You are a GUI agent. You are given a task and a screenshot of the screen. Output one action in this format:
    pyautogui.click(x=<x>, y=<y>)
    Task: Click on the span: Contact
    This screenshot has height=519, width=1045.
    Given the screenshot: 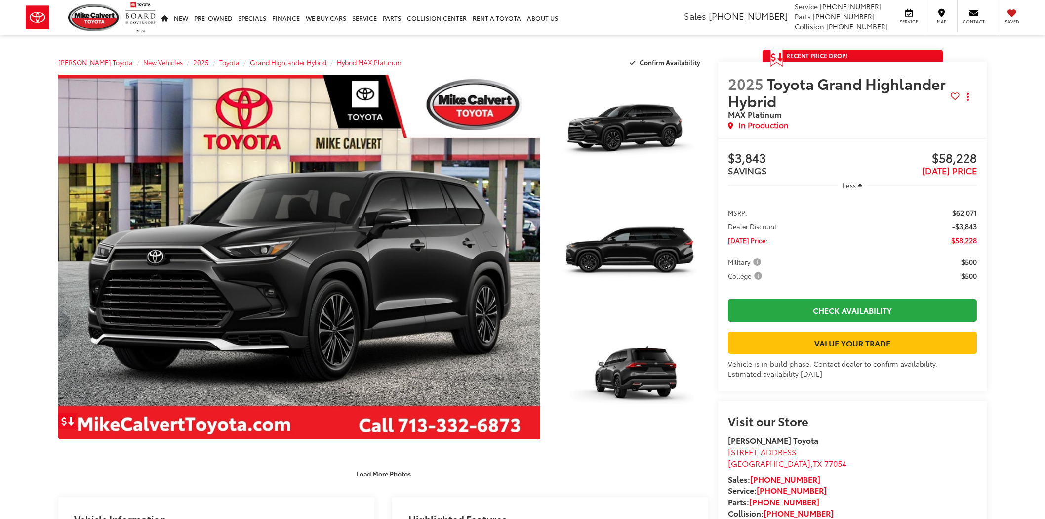 What is the action you would take?
    pyautogui.click(x=973, y=21)
    